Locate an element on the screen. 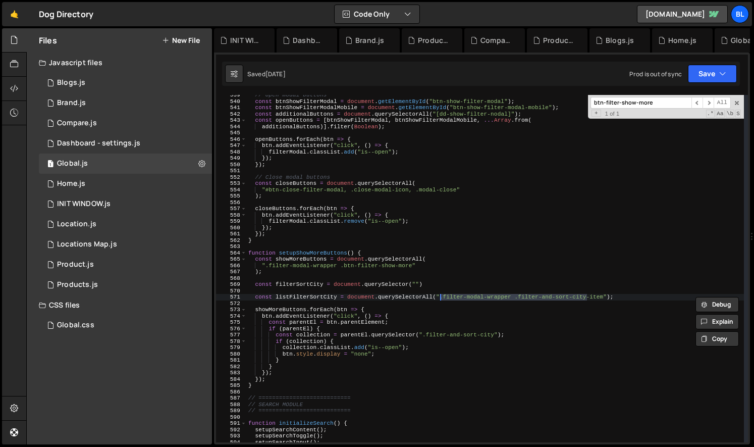 This screenshot has width=754, height=447. div: 16220/44394.js is located at coordinates (125, 103).